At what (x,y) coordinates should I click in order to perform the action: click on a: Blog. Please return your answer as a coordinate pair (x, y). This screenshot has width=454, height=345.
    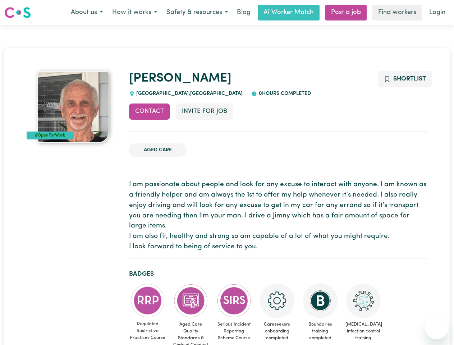
    Looking at the image, I should click on (244, 13).